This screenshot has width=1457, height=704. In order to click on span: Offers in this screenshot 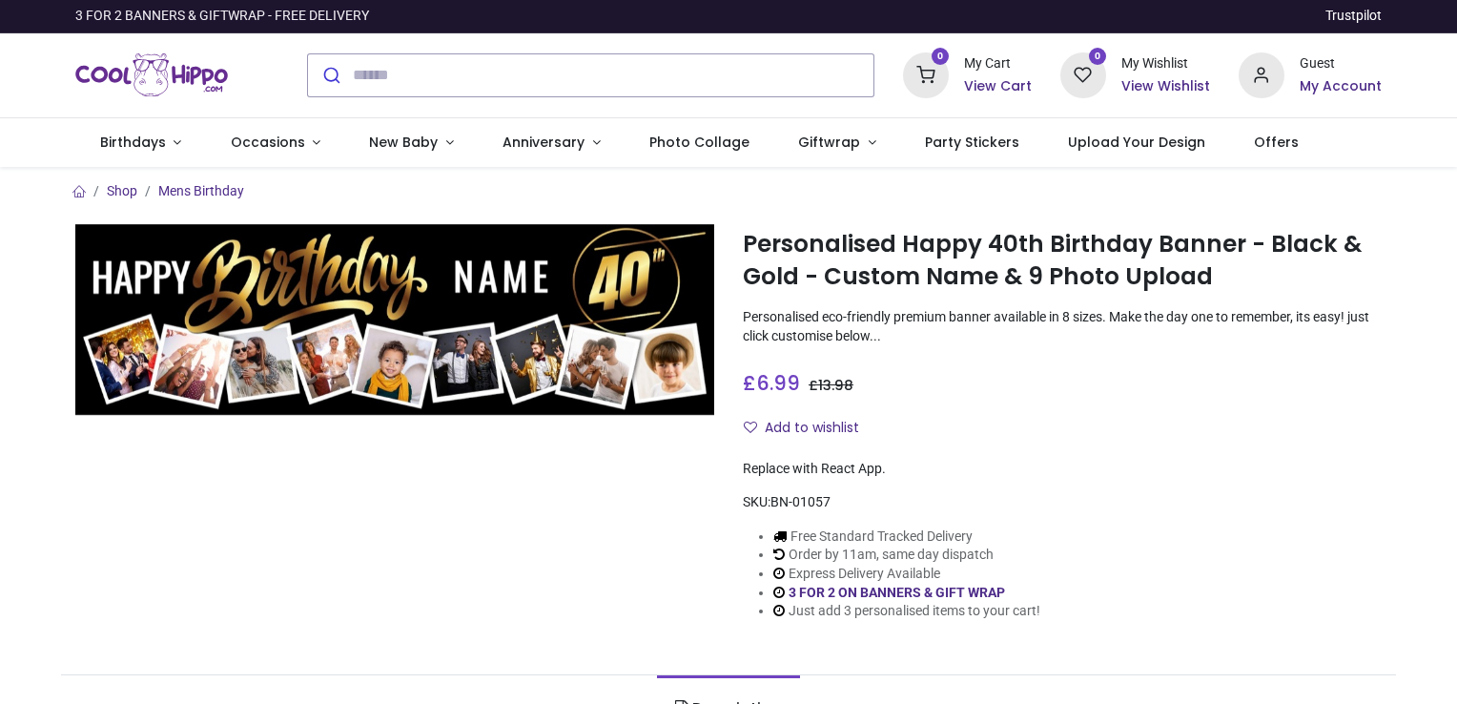, I will do `click(1276, 142)`.